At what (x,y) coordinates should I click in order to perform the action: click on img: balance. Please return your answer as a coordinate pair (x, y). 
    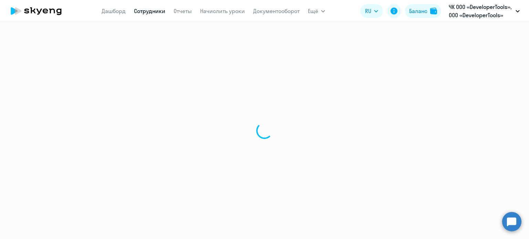
    Looking at the image, I should click on (434, 11).